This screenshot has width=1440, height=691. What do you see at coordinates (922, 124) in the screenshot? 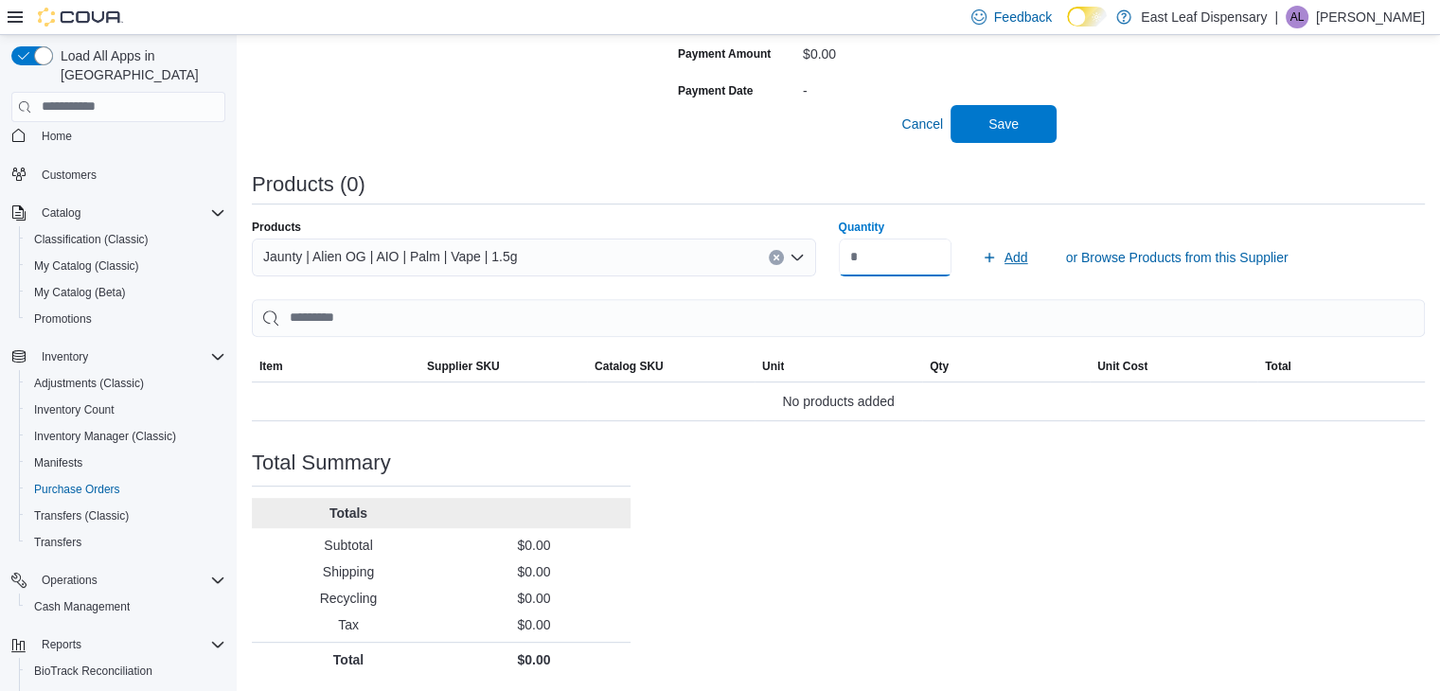
I see `button: Cancel` at bounding box center [922, 124].